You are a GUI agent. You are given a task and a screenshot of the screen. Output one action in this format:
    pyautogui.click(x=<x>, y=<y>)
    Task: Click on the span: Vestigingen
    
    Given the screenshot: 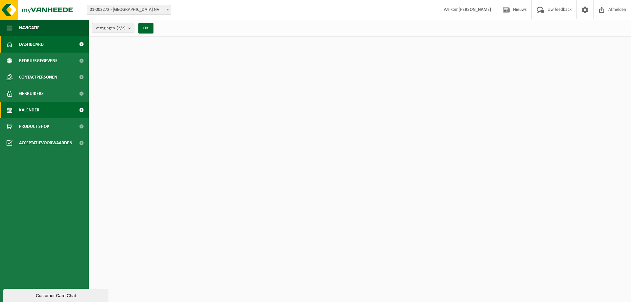 What is the action you would take?
    pyautogui.click(x=110, y=28)
    